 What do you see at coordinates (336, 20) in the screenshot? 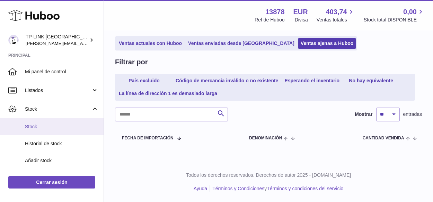
I see `span: Ventas totales` at bounding box center [336, 20].